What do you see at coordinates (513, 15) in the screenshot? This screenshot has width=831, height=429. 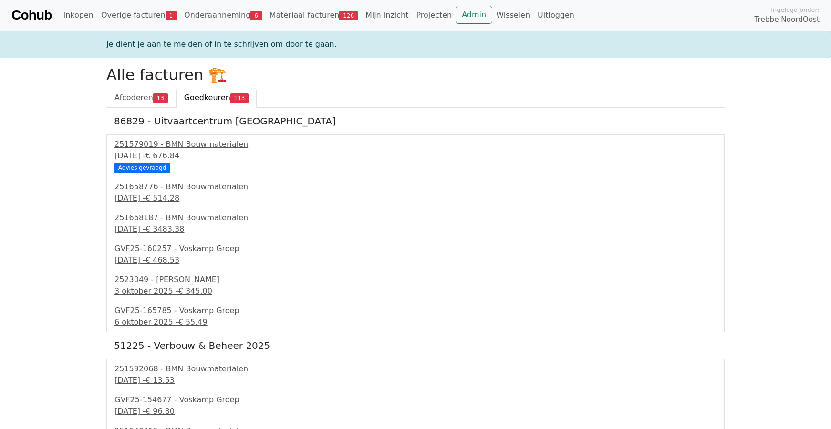 I see `a: Wisselen` at bounding box center [513, 15].